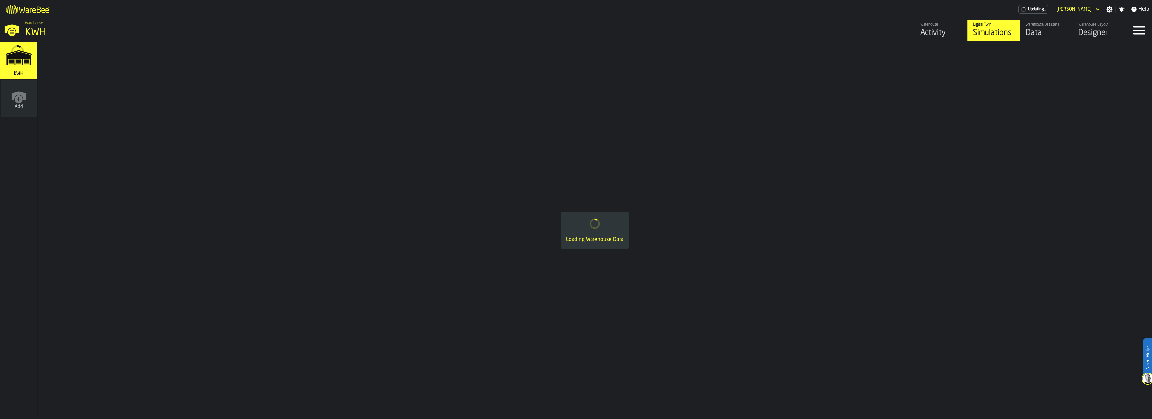 This screenshot has width=1152, height=419. What do you see at coordinates (1046, 25) in the screenshot?
I see `div: Warehouse Datasets` at bounding box center [1046, 25].